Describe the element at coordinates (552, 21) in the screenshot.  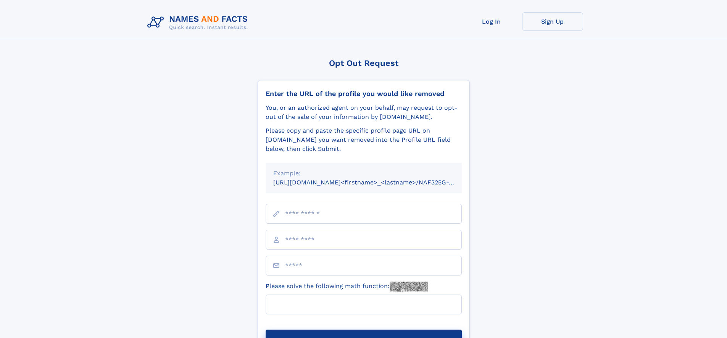
I see `a: Sign Up` at that location.